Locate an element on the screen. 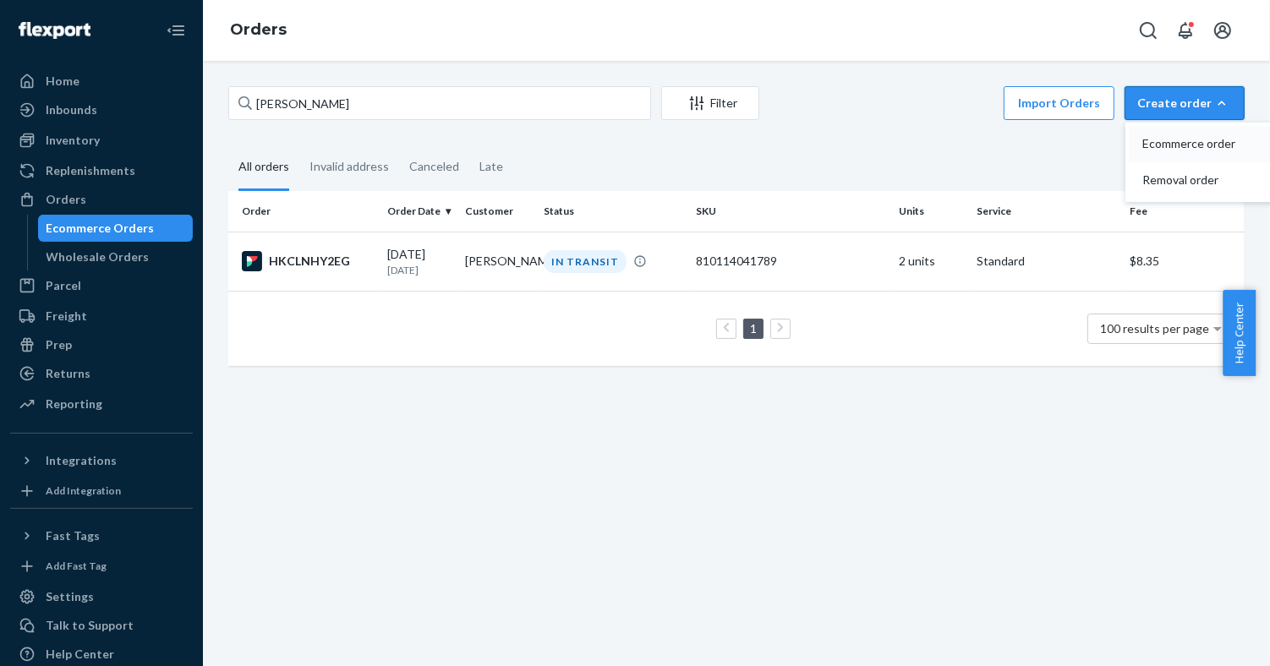  button: Open account menu is located at coordinates (1223, 30).